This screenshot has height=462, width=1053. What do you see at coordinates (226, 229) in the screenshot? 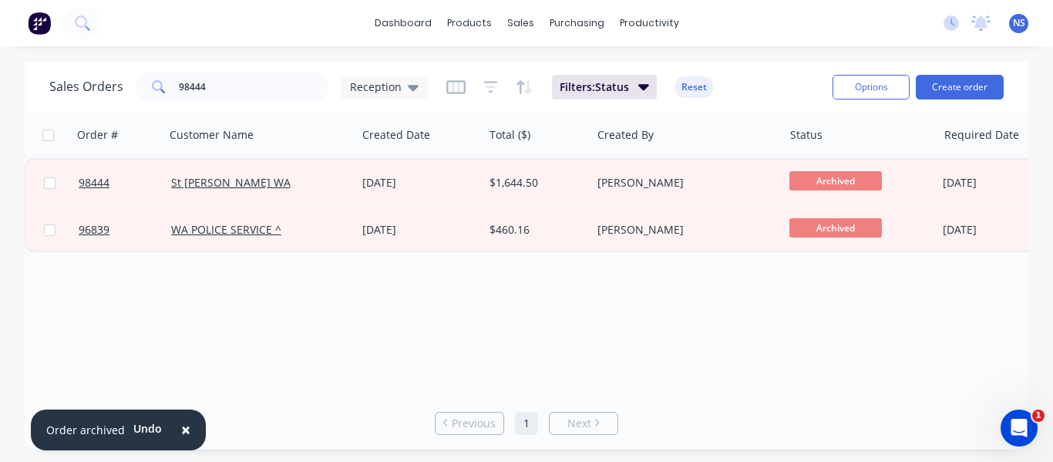
I see `a: WA POLICE SERVICE ^` at bounding box center [226, 229].